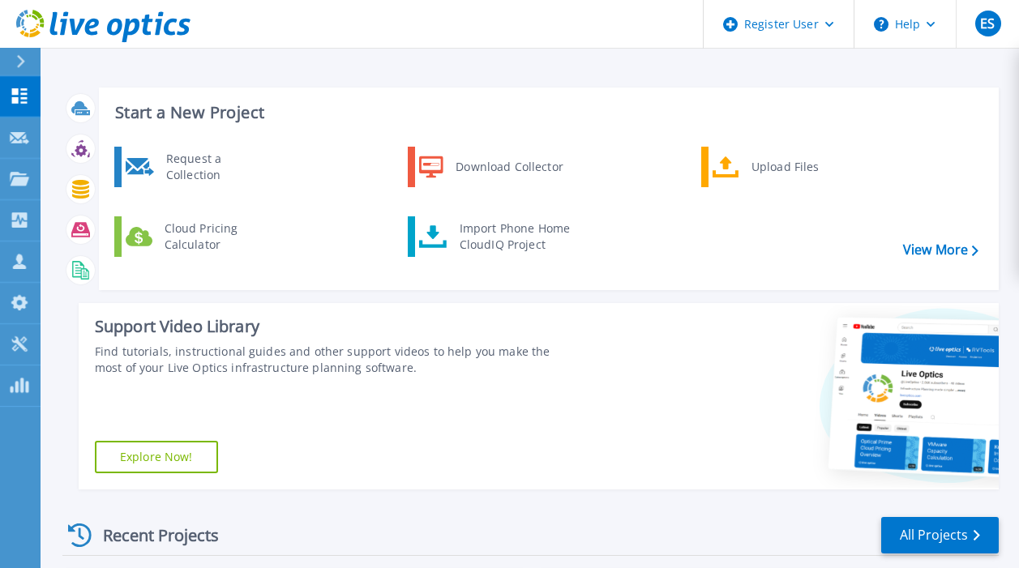 This screenshot has height=568, width=1019. What do you see at coordinates (547, 113) in the screenshot?
I see `h3: Start a New Project` at bounding box center [547, 113].